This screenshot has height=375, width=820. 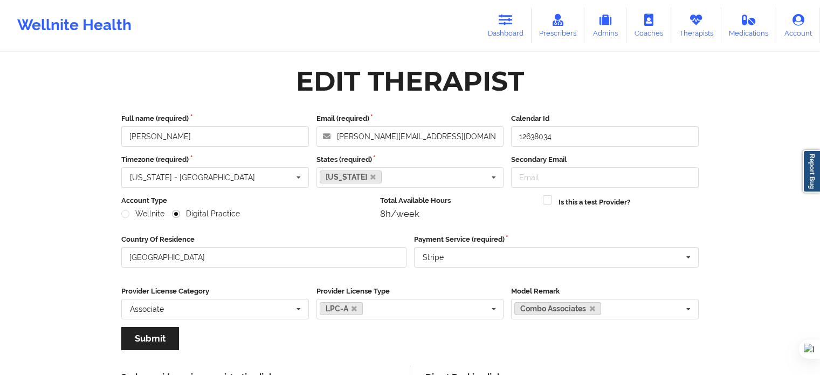 I want to click on label: Email (required), so click(x=410, y=119).